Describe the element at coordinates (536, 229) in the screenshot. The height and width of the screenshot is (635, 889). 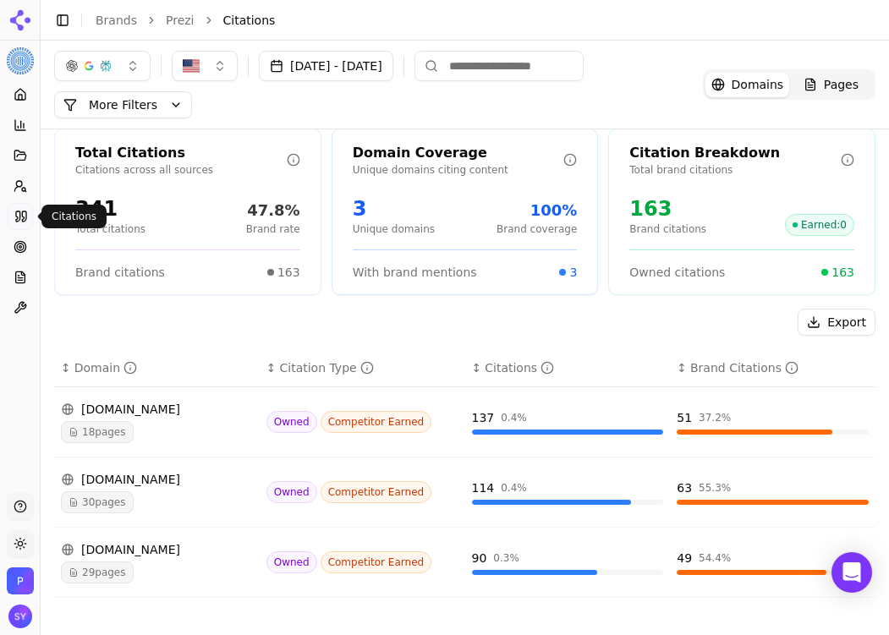
I see `p: Brand coverage` at that location.